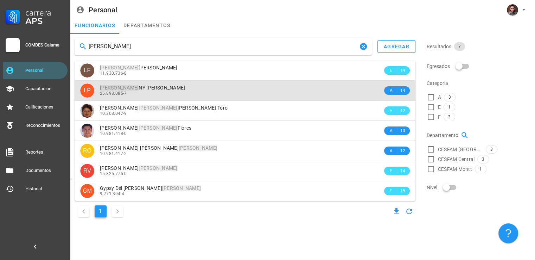 The height and width of the screenshot is (260, 535). What do you see at coordinates (35, 107) in the screenshot?
I see `a: Calificaciones` at bounding box center [35, 107].